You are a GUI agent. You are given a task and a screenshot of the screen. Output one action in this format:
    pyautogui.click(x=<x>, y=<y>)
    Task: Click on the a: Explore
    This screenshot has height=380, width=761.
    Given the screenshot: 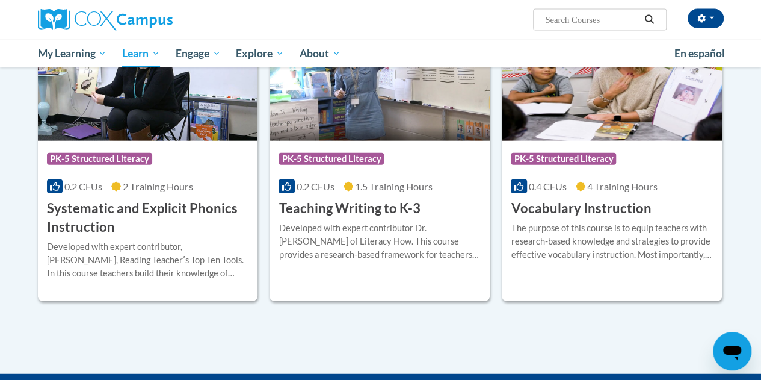 What is the action you would take?
    pyautogui.click(x=260, y=54)
    